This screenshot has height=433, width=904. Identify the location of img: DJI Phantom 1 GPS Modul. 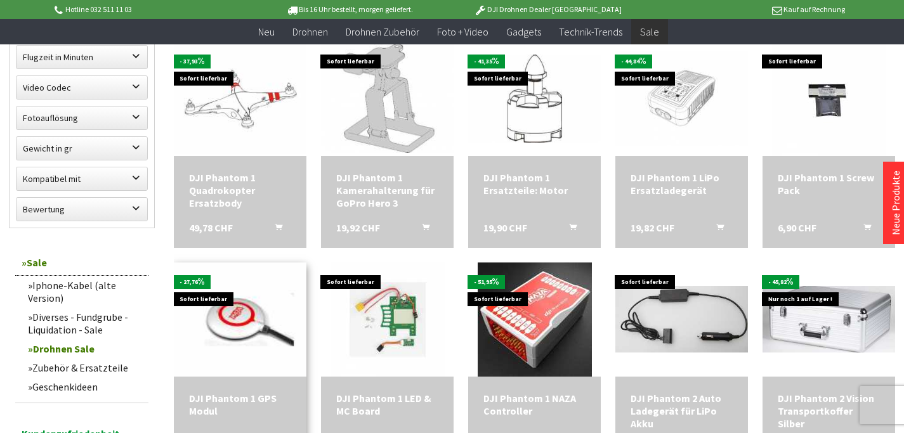
(241, 320).